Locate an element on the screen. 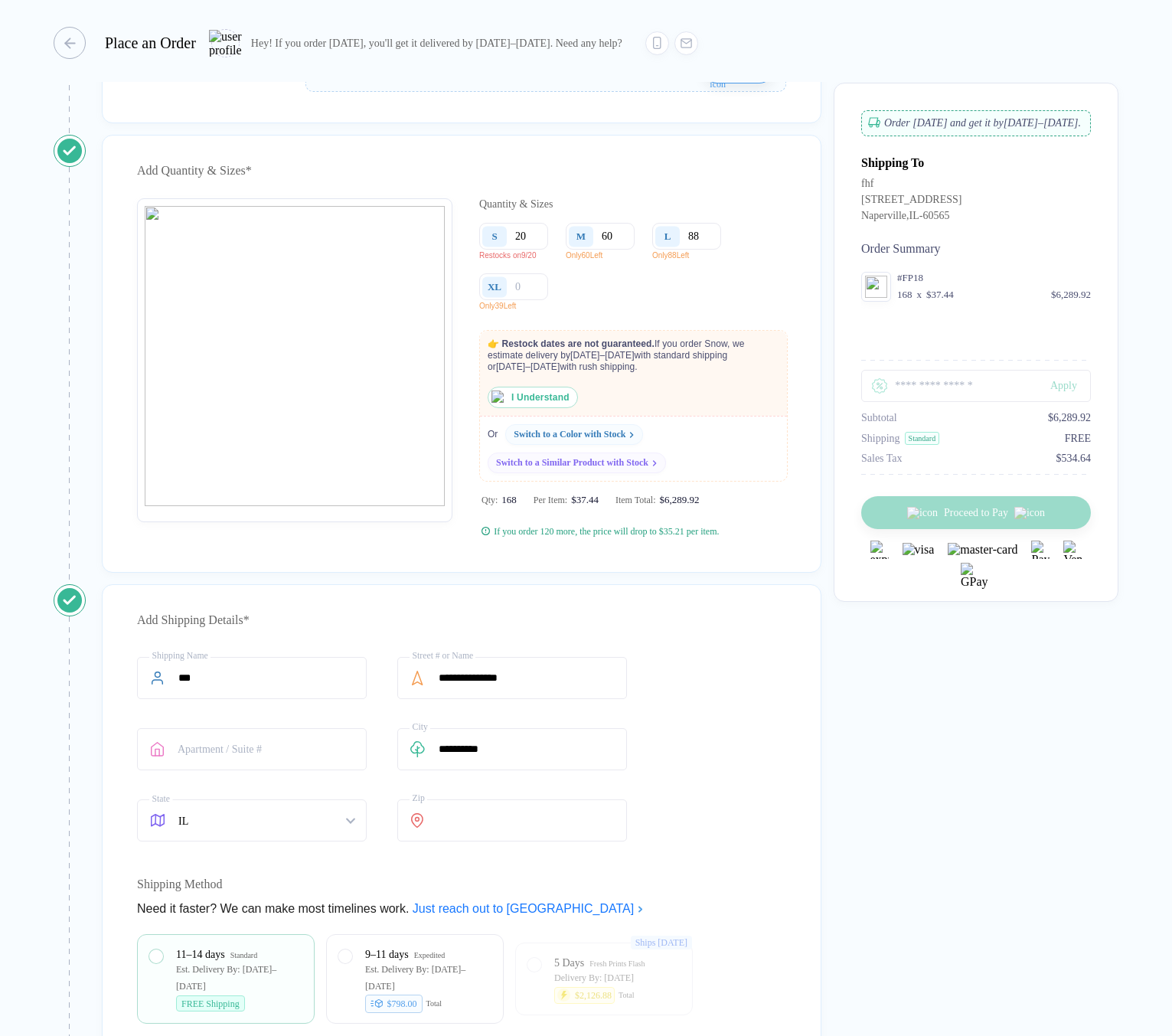  img: user profile is located at coordinates (225, 43).